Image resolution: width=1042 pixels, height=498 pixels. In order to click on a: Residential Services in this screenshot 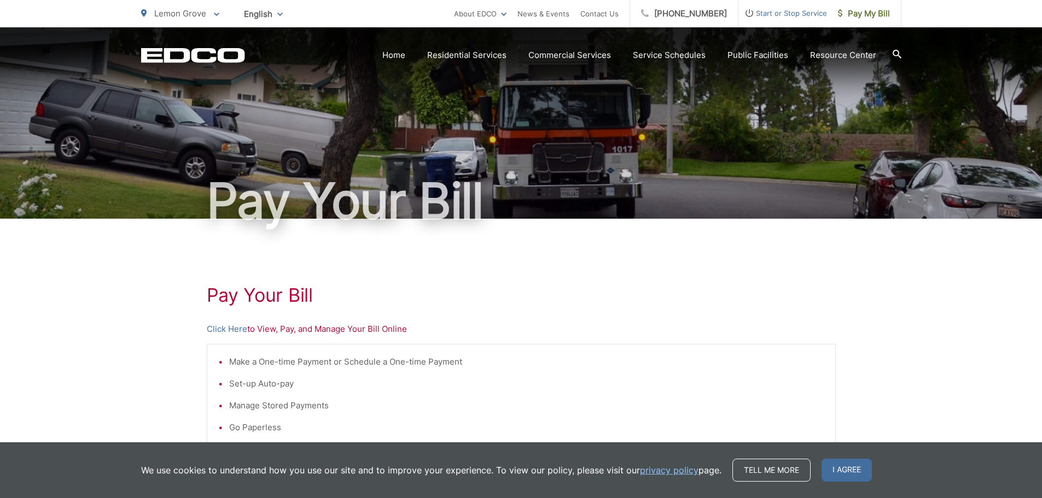, I will do `click(467, 55)`.